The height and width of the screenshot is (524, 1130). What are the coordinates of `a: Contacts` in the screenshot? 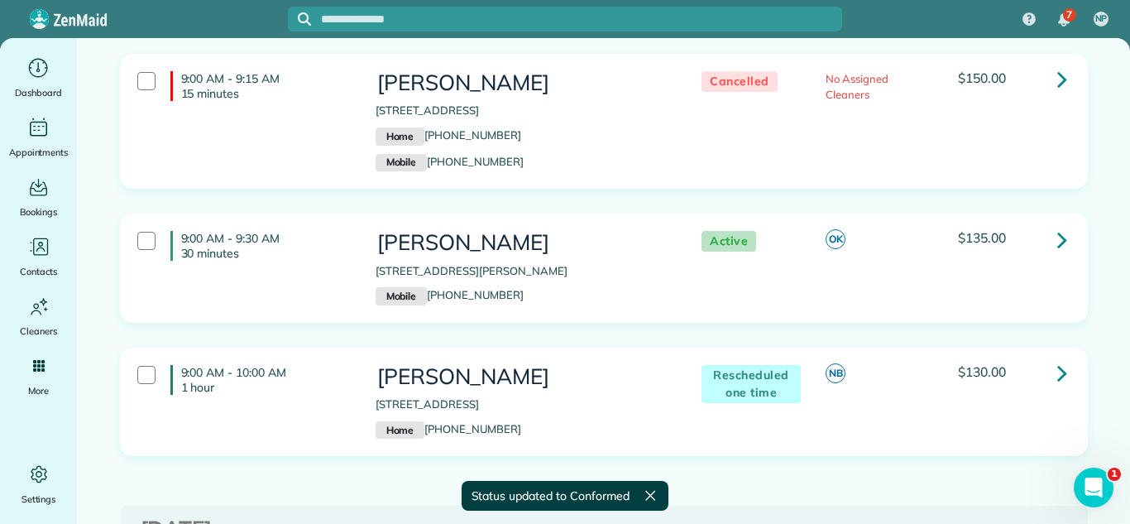 It's located at (38, 256).